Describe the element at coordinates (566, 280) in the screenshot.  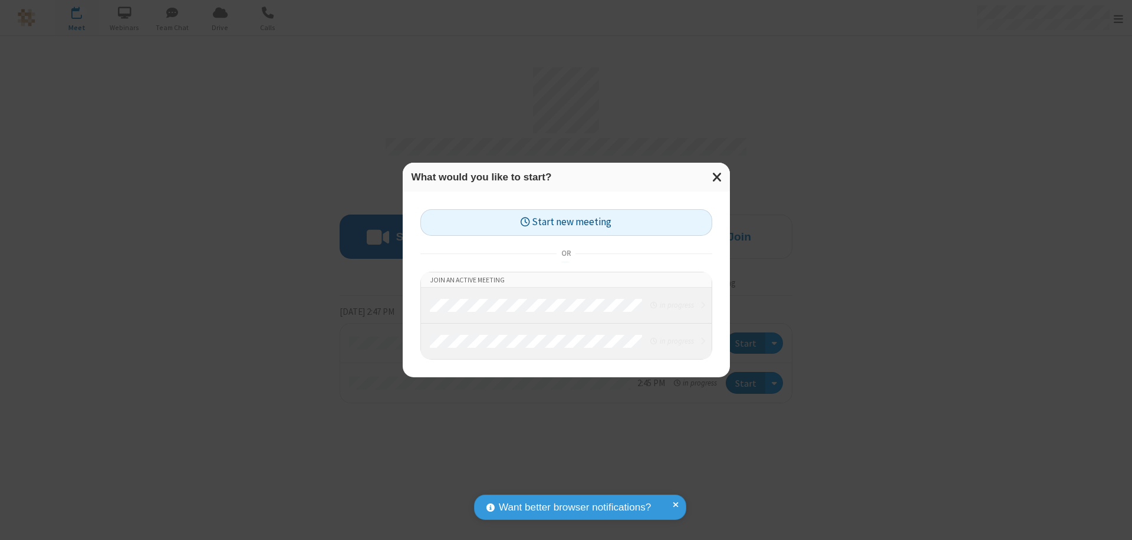
I see `li: Join an active meeting` at that location.